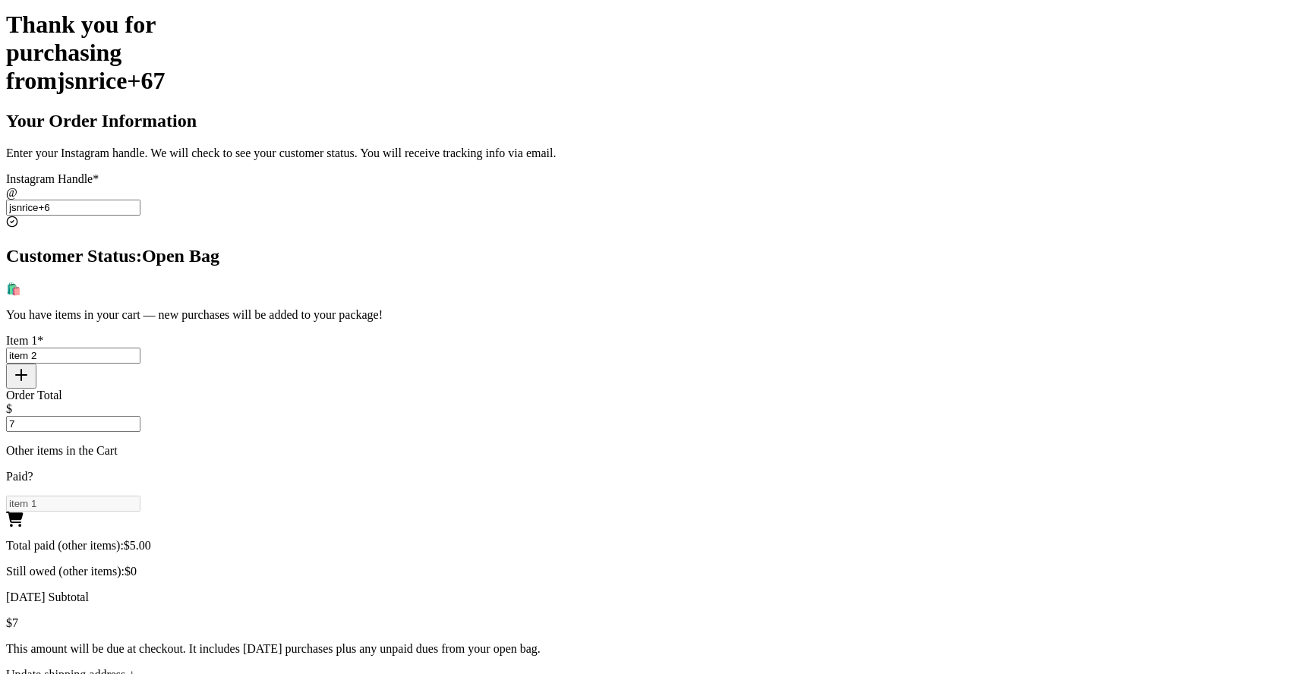 The image size is (1312, 674). What do you see at coordinates (656, 451) in the screenshot?
I see `p: Other items in the Cart` at bounding box center [656, 451].